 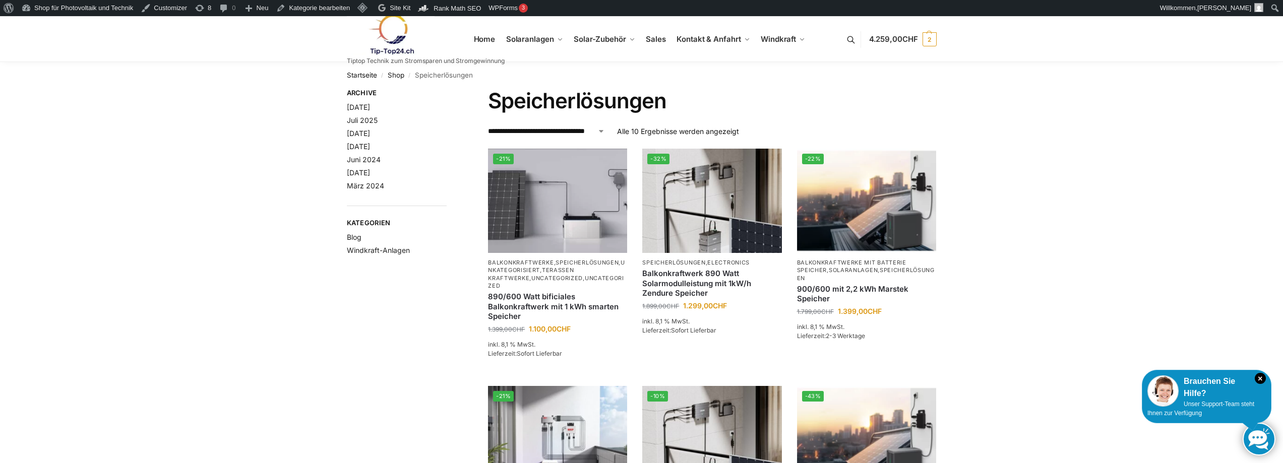 What do you see at coordinates (867, 294) in the screenshot?
I see `a: 900/600 mit 2,2 kWh Marstek Speicher` at bounding box center [867, 294].